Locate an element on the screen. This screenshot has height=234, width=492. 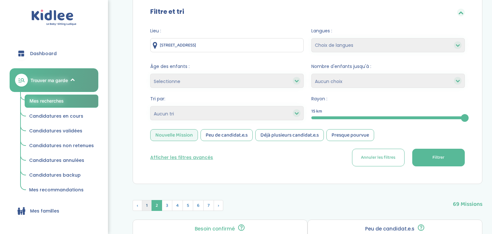
span: Candidatures non retenues is located at coordinates (62, 145).